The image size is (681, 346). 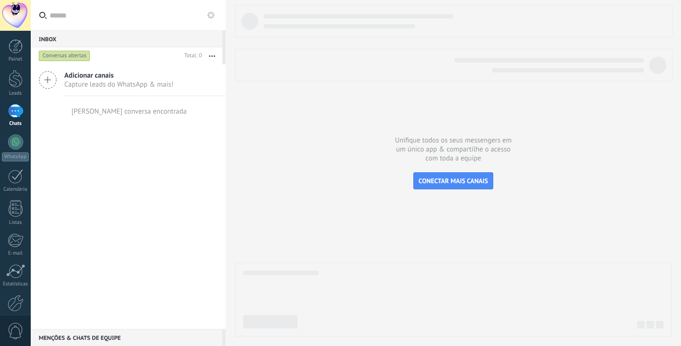 I want to click on div: Conversas abertas, so click(x=64, y=56).